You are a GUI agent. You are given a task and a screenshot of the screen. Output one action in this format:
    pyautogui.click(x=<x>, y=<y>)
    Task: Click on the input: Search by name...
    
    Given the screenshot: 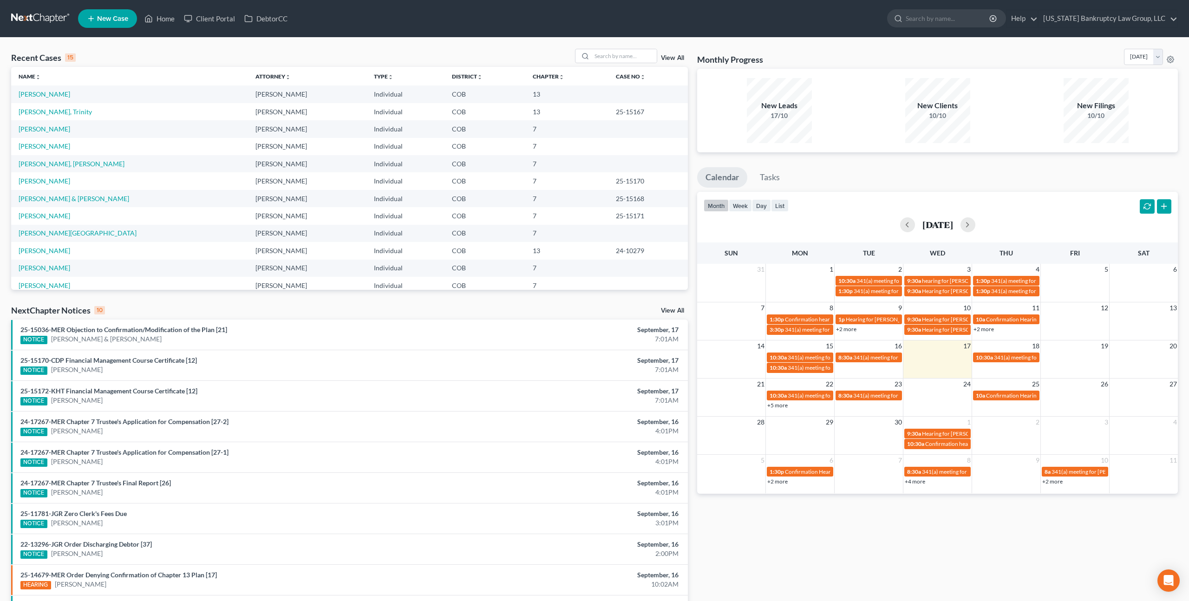 What is the action you would take?
    pyautogui.click(x=624, y=56)
    